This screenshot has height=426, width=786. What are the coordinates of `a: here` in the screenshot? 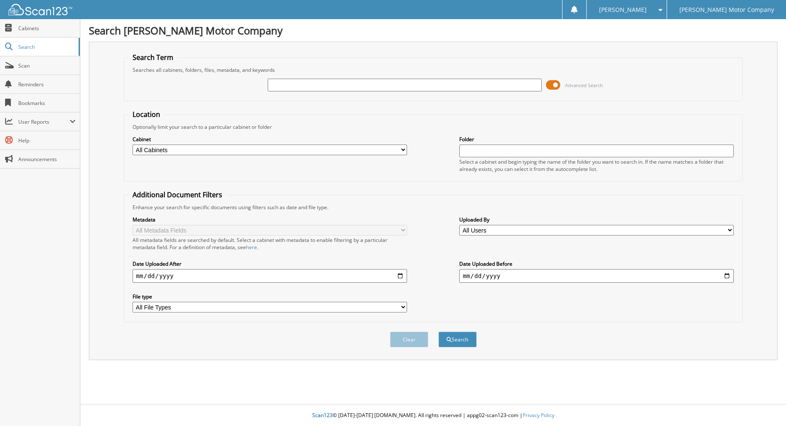 It's located at (252, 247).